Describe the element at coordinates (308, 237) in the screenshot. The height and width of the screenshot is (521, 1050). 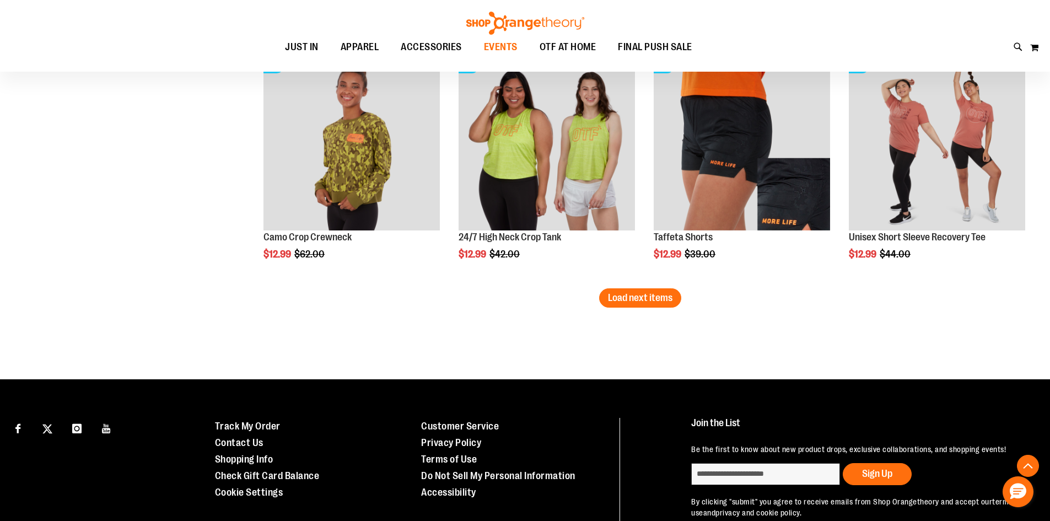
I see `a: Camo Crop Crewneck` at that location.